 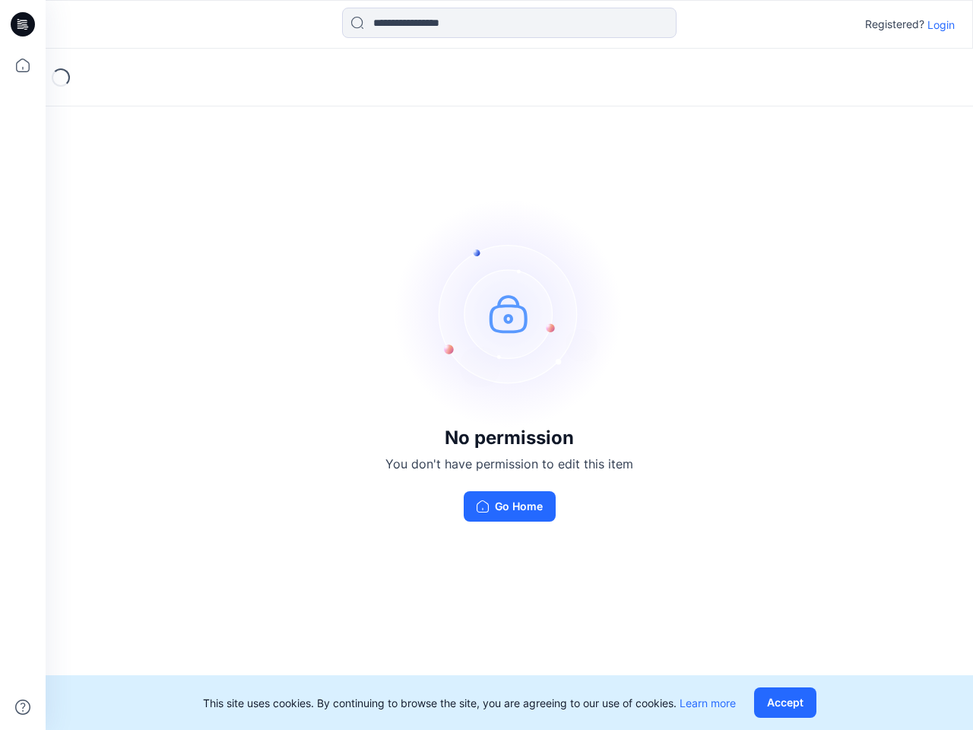 What do you see at coordinates (509, 506) in the screenshot?
I see `button: Go Home` at bounding box center [509, 506].